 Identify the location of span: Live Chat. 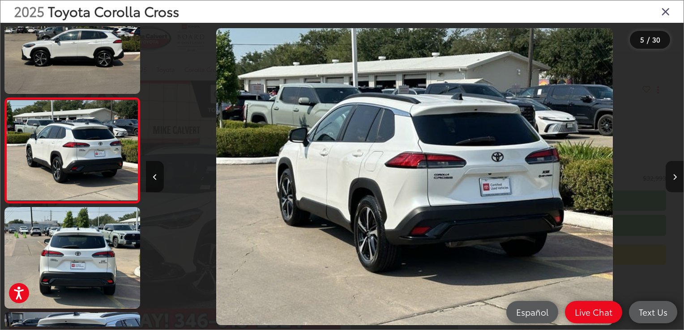
(594, 312).